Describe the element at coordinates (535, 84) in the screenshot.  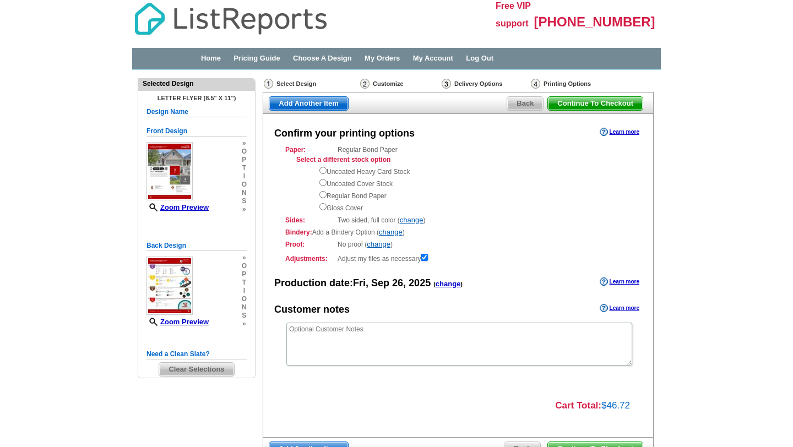
I see `img: Printing Options & Summary` at that location.